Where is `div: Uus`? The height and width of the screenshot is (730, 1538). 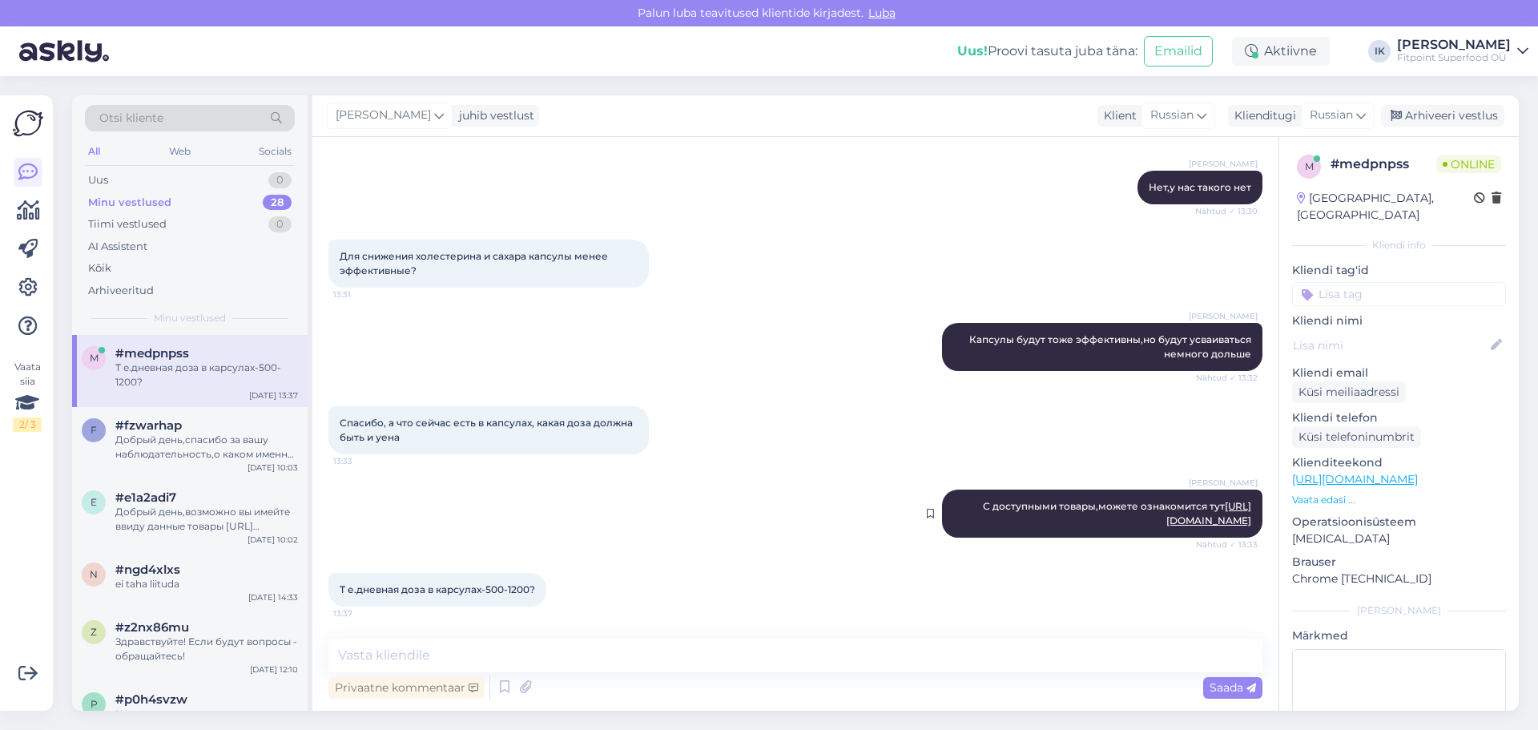 div: Uus is located at coordinates (98, 180).